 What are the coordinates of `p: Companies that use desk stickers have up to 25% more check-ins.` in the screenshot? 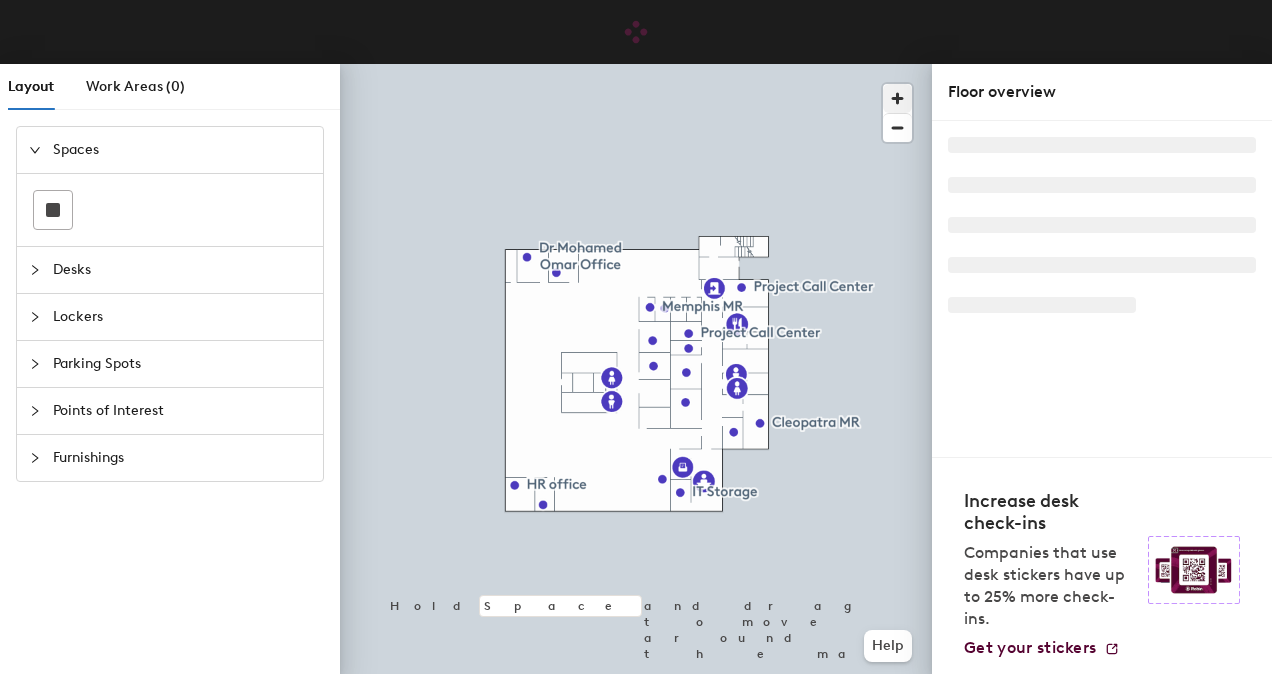 It's located at (1050, 586).